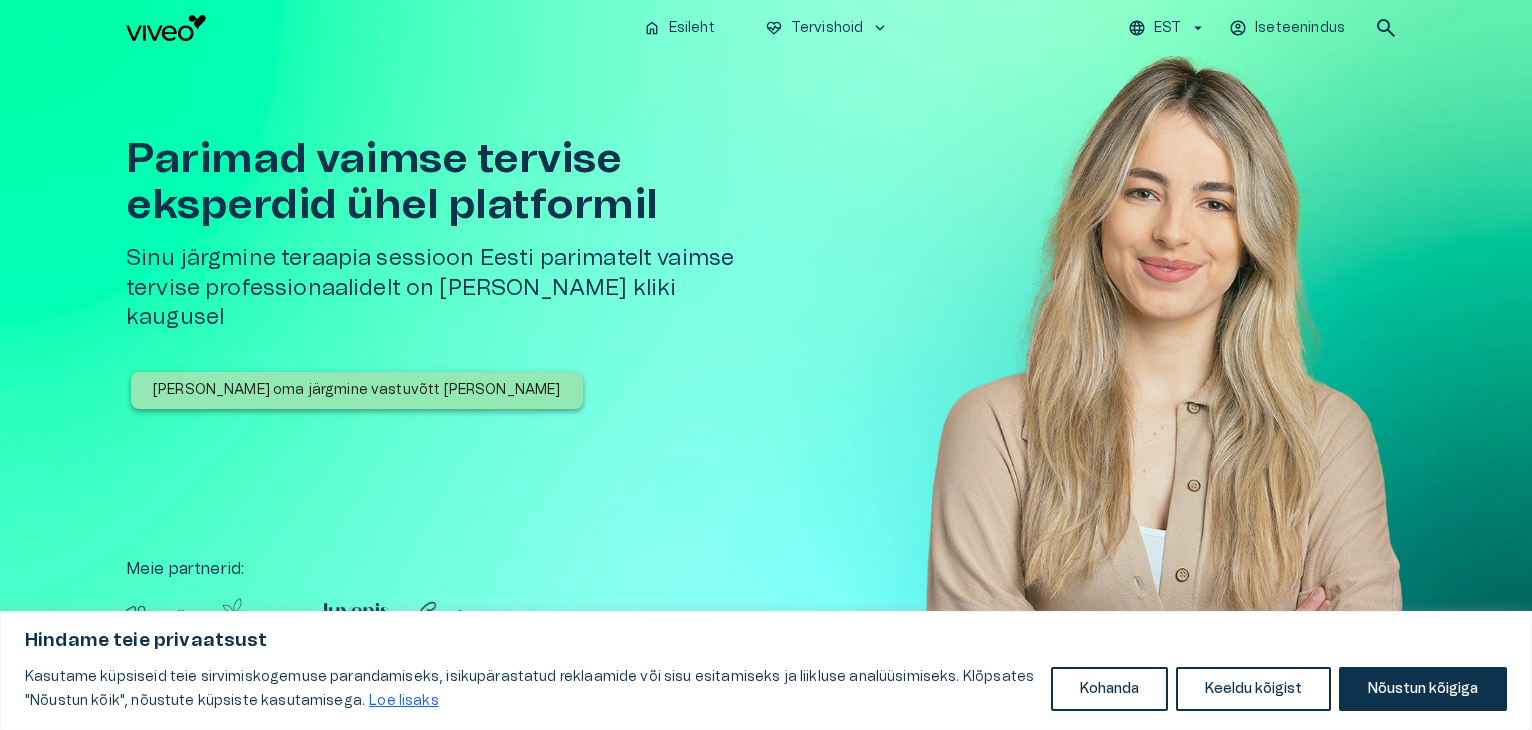  I want to click on button: ecg_heartTervishoidkeyboard_arrow_down, so click(827, 28).